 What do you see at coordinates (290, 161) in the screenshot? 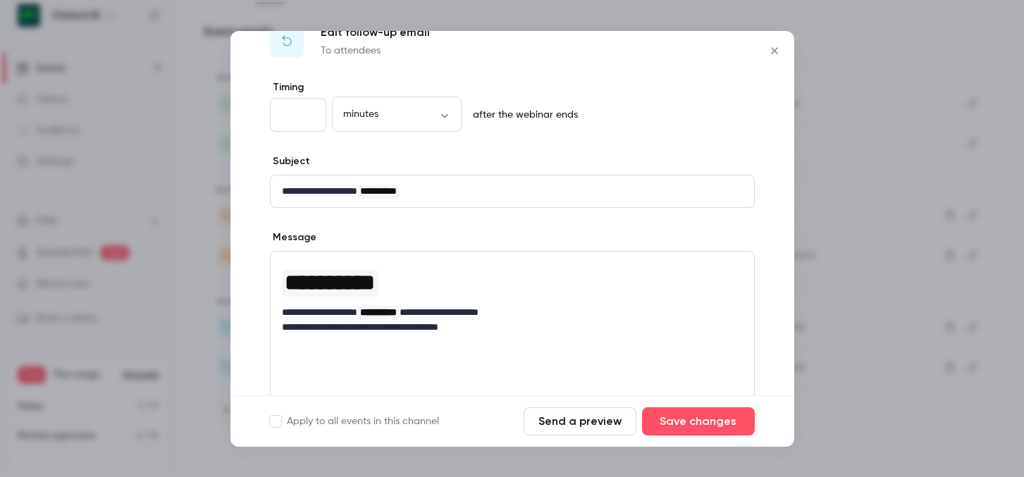
I see `label: Subject` at bounding box center [290, 161].